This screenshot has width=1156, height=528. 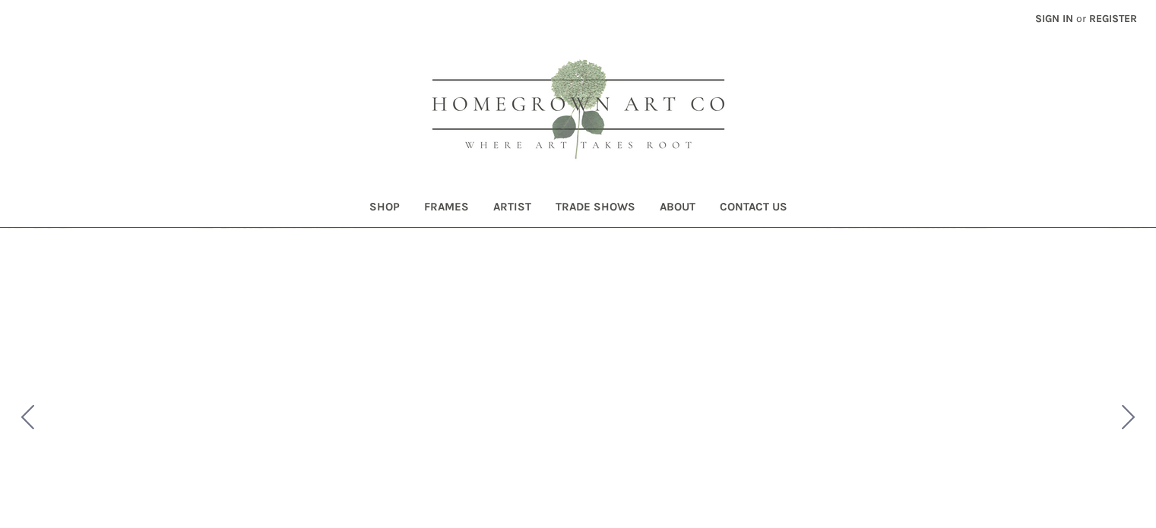 I want to click on button: Go to slide 2, so click(x=1128, y=418).